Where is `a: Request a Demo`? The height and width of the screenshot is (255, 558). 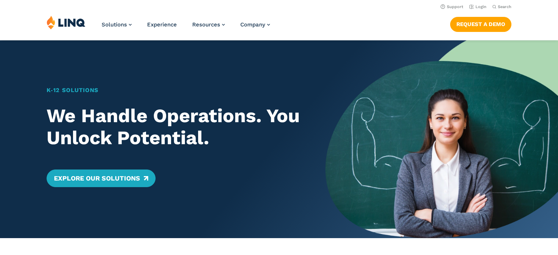
a: Request a Demo is located at coordinates (480, 24).